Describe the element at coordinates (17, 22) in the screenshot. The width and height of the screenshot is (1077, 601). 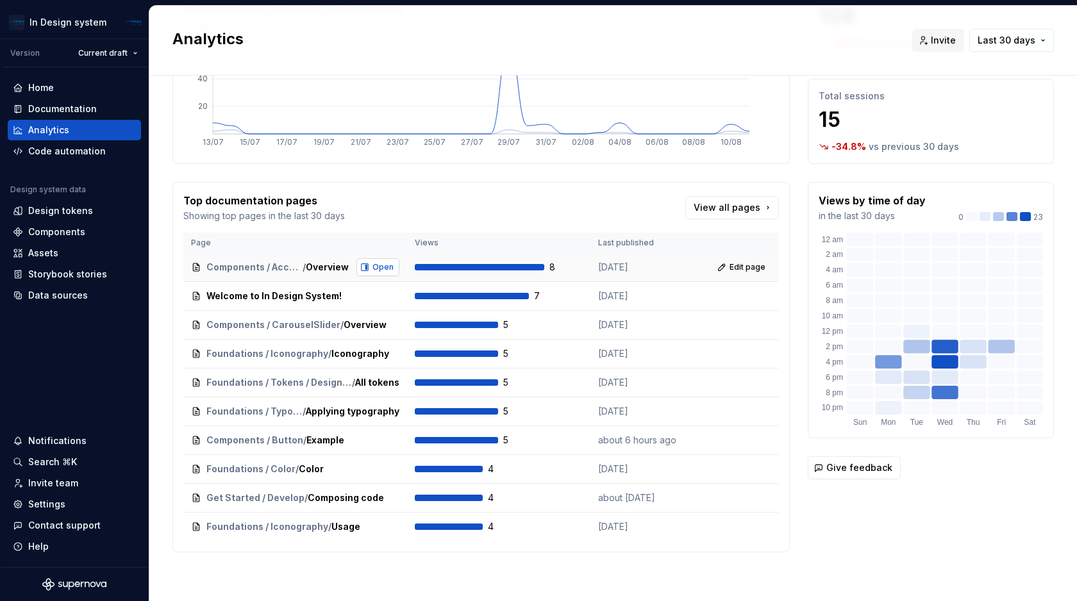
I see `img: 69f8bcad-285c-4300-a638-f7ea42da48ef.png` at that location.